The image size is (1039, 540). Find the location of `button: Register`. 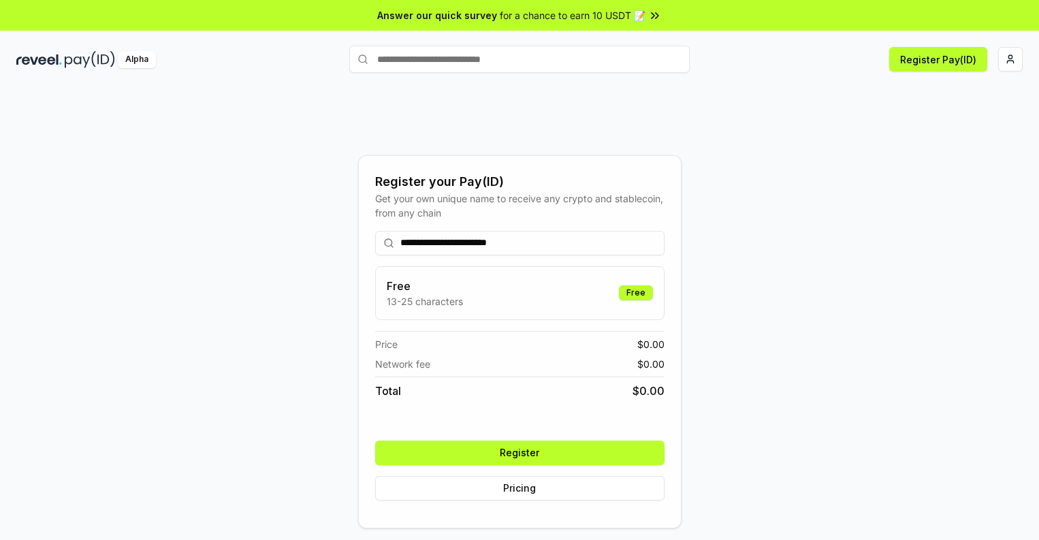

button: Register is located at coordinates (520, 453).